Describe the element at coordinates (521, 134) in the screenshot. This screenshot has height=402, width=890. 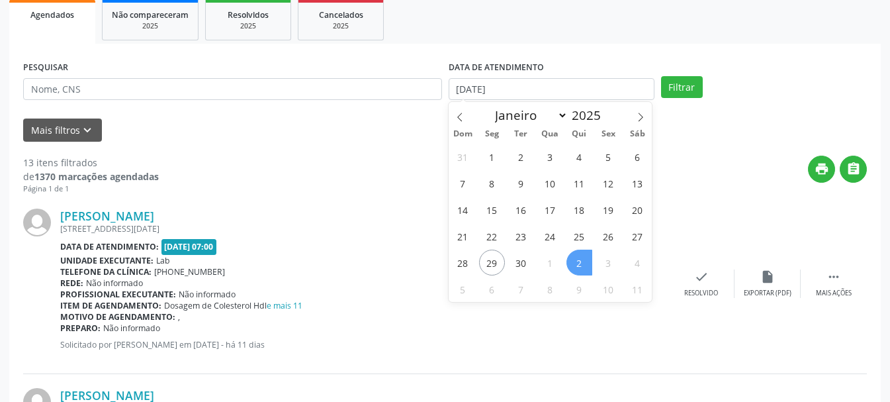
I see `span: Ter` at that location.